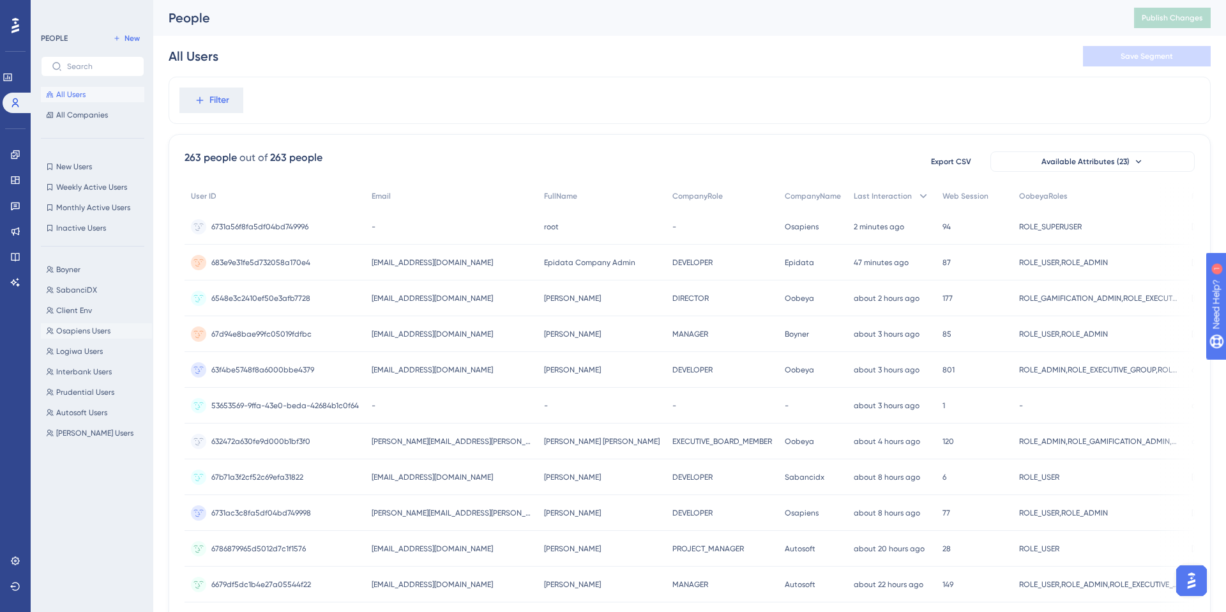  What do you see at coordinates (589, 262) in the screenshot?
I see `span: Epidata Company Admin` at bounding box center [589, 262].